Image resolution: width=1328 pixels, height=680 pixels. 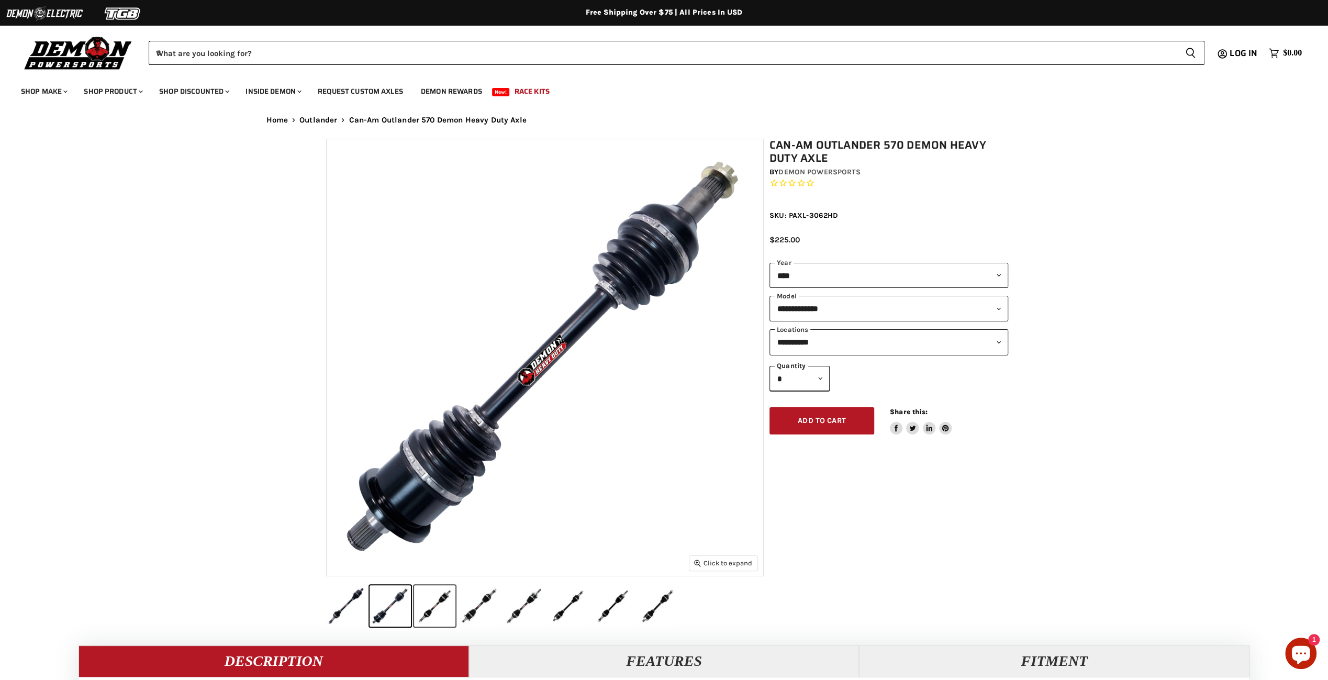 I want to click on span: Share this:, so click(x=909, y=411).